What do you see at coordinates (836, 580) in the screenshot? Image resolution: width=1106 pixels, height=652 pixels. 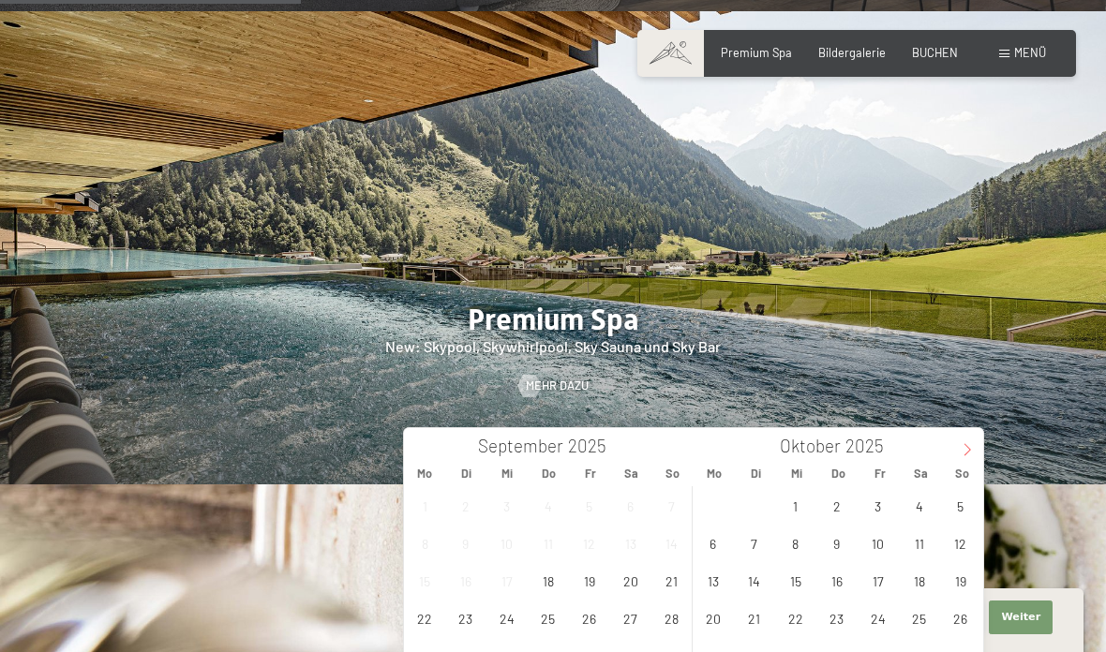 I see `span: Oktober 16, 2025` at bounding box center [836, 580].